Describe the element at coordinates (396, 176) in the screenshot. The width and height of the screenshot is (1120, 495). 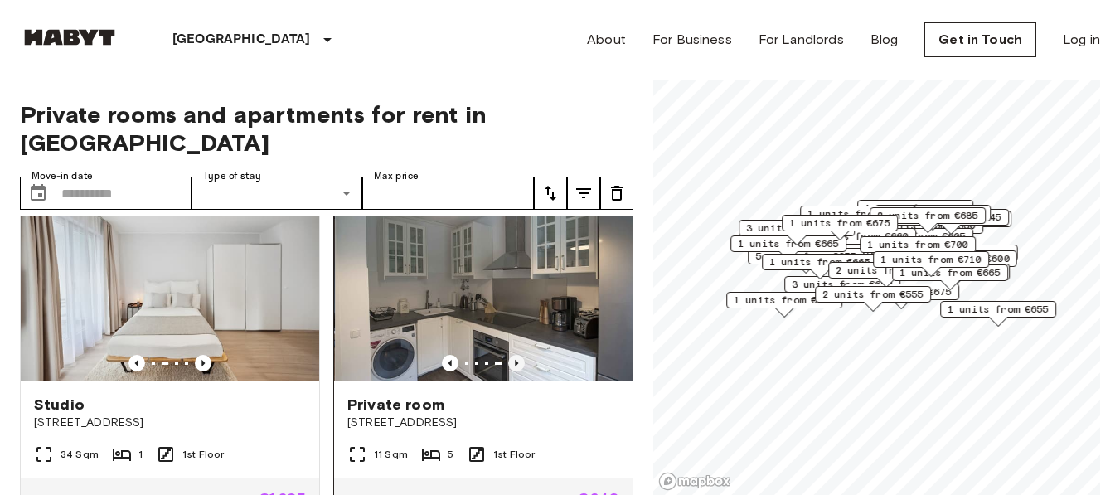
I see `label: Max price` at that location.